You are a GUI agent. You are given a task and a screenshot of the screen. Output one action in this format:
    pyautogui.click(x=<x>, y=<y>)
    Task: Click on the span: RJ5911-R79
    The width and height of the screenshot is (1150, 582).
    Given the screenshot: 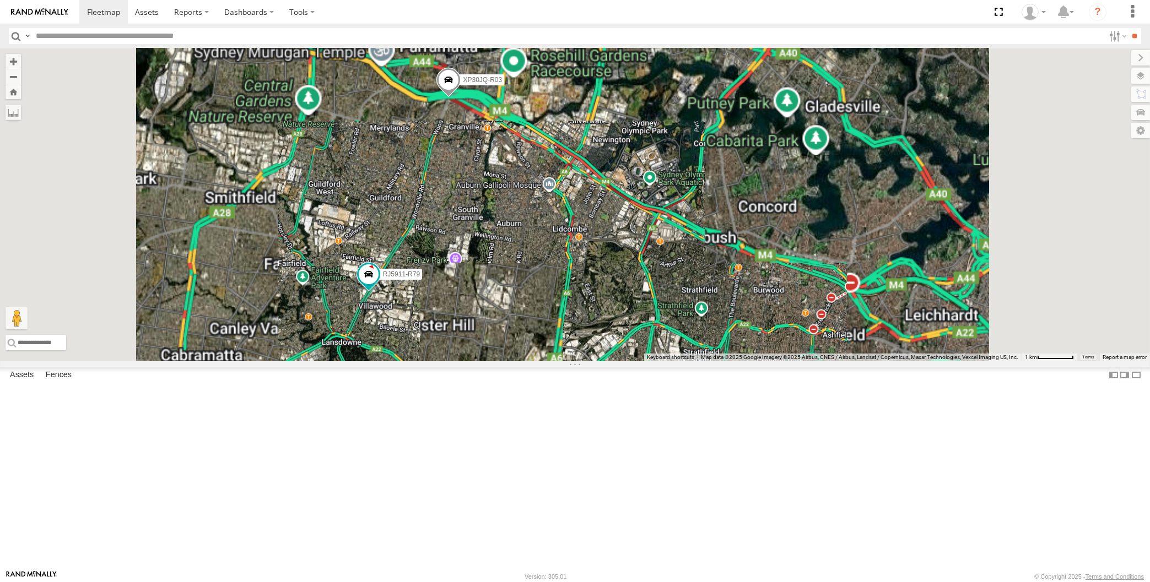 What is the action you would take?
    pyautogui.click(x=401, y=274)
    